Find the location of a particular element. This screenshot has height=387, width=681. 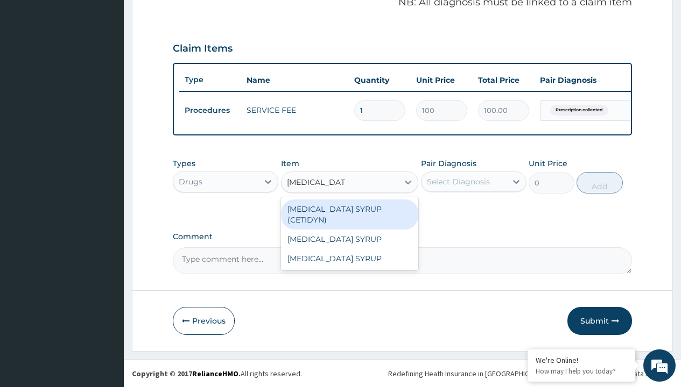

label: Pair Diagnosis is located at coordinates (448, 164).